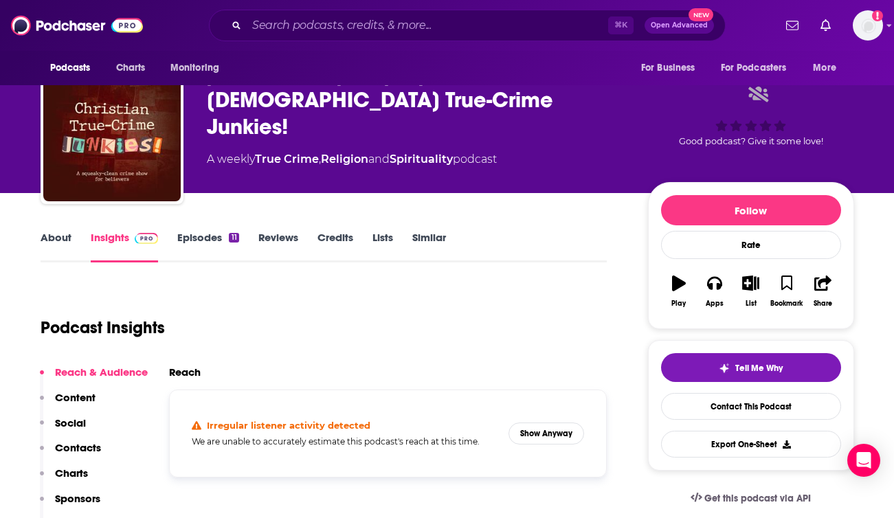 The height and width of the screenshot is (518, 894). Describe the element at coordinates (195, 68) in the screenshot. I see `span: Monitoring` at that location.